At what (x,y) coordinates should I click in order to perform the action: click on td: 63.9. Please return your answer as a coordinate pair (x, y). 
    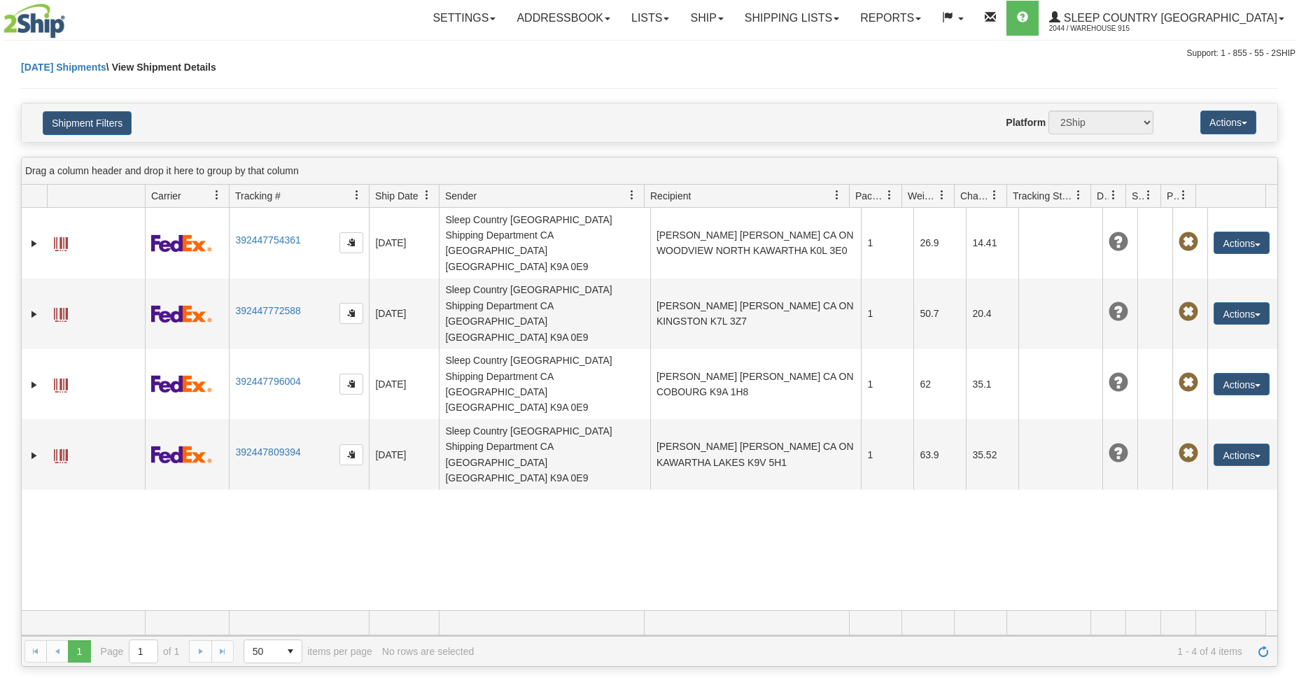
    Looking at the image, I should click on (939, 454).